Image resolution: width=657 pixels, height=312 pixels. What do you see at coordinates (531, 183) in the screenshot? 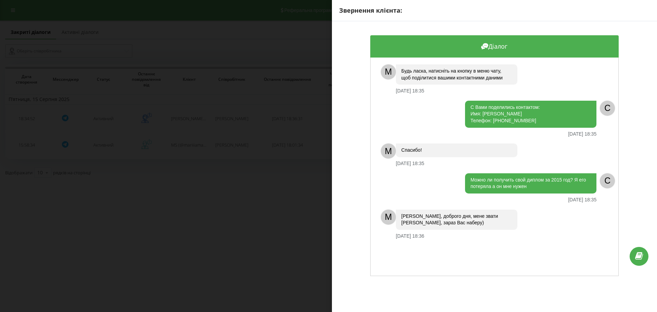
I see `div: Можно ли получить свой диплом за 2015 год? Я его потеряла а он мне нужен` at bounding box center [531, 183].